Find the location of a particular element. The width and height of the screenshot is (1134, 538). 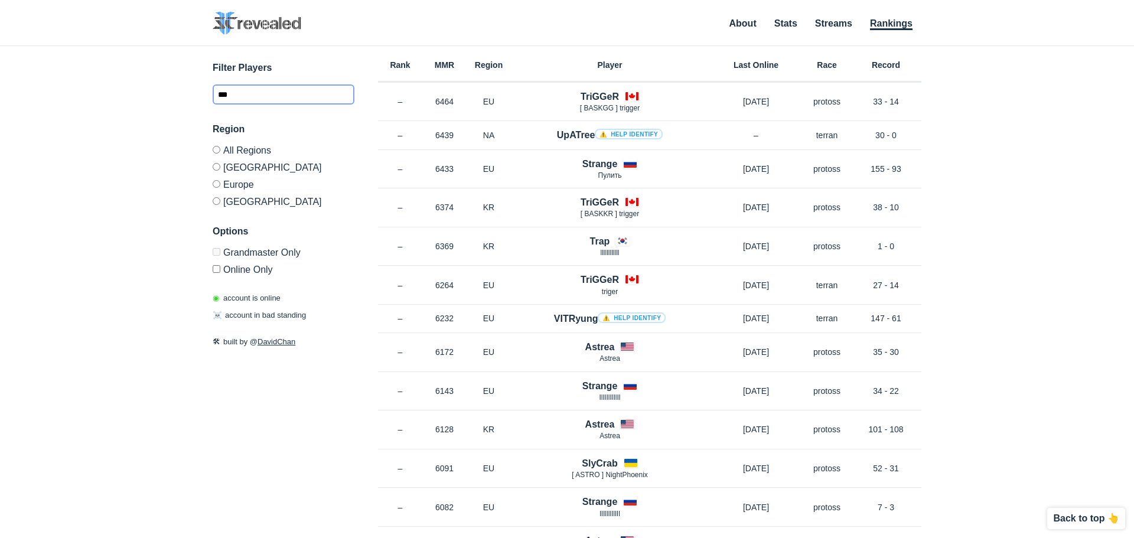

span: [ BASKKR ] trigger is located at coordinates (610, 214).